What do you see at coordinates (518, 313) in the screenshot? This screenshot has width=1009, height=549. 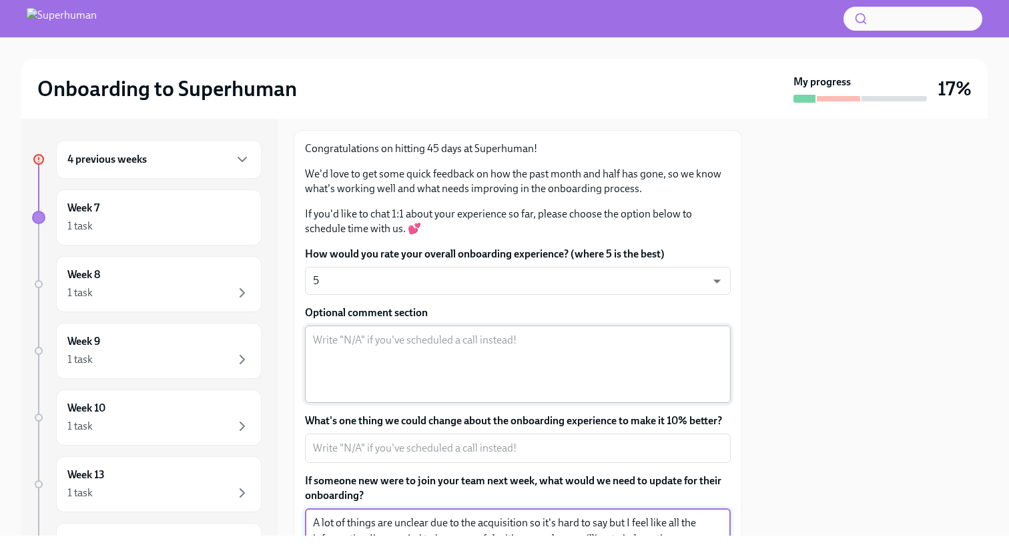 I see `label: Optional comment section` at bounding box center [518, 313].